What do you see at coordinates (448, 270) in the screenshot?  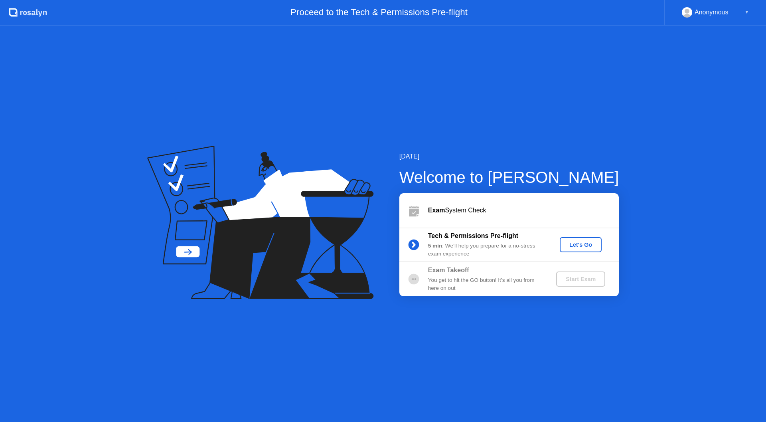 I see `b: Exam Takeoff` at bounding box center [448, 270].